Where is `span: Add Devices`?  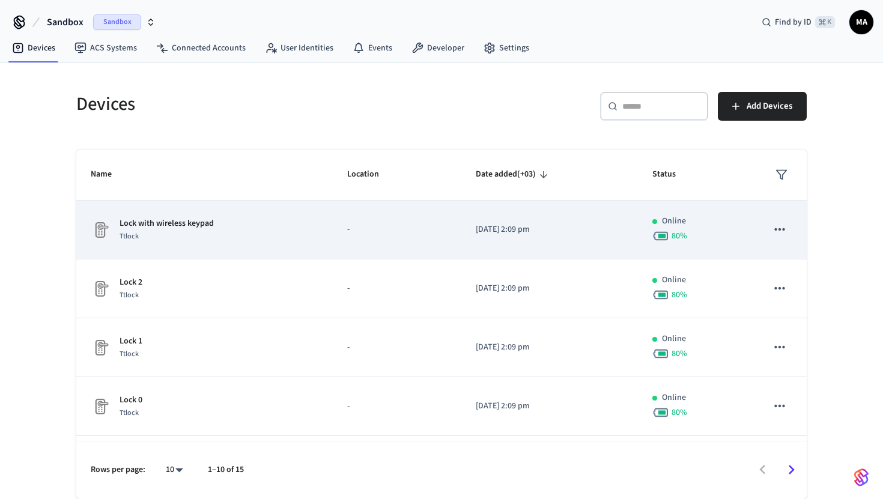
span: Add Devices is located at coordinates (769, 106).